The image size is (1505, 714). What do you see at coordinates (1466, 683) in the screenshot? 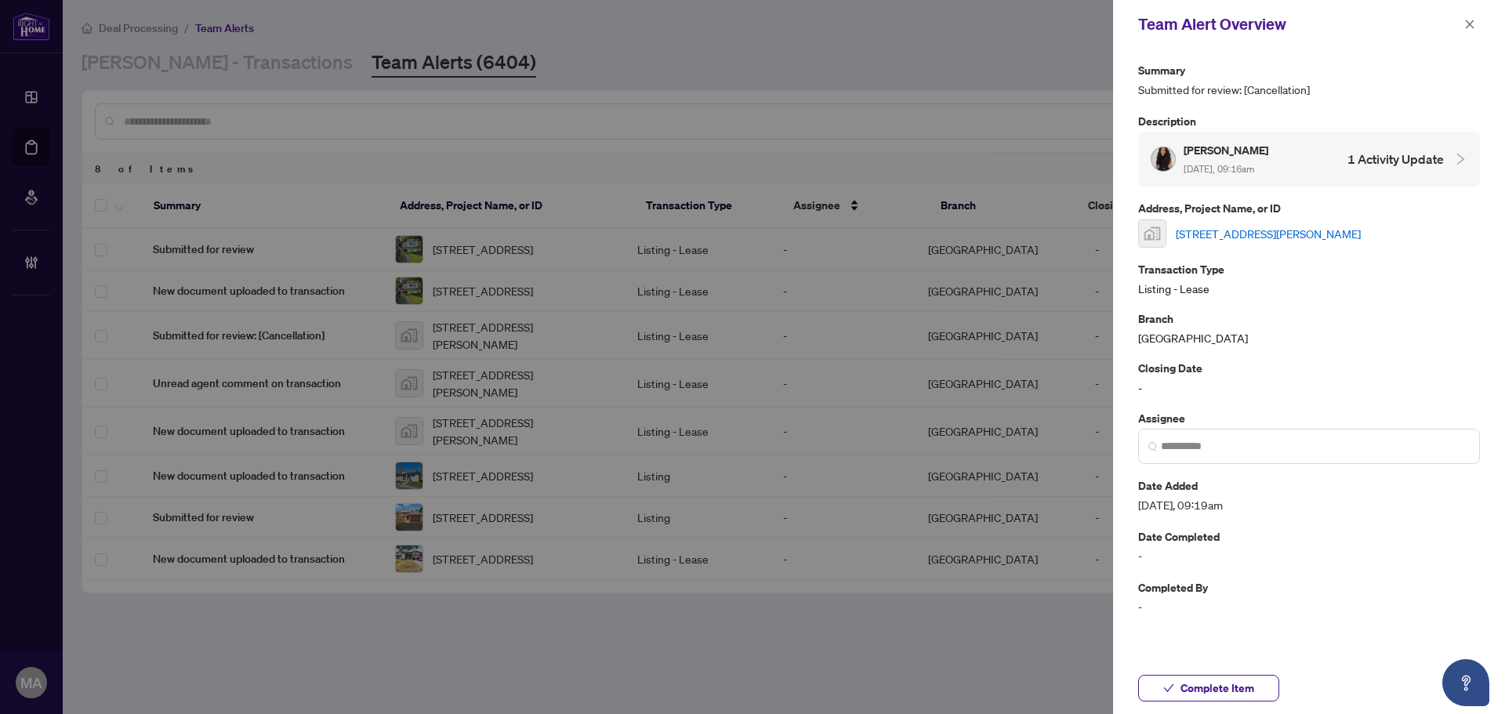
I see `button: Open asap` at bounding box center [1466, 683].